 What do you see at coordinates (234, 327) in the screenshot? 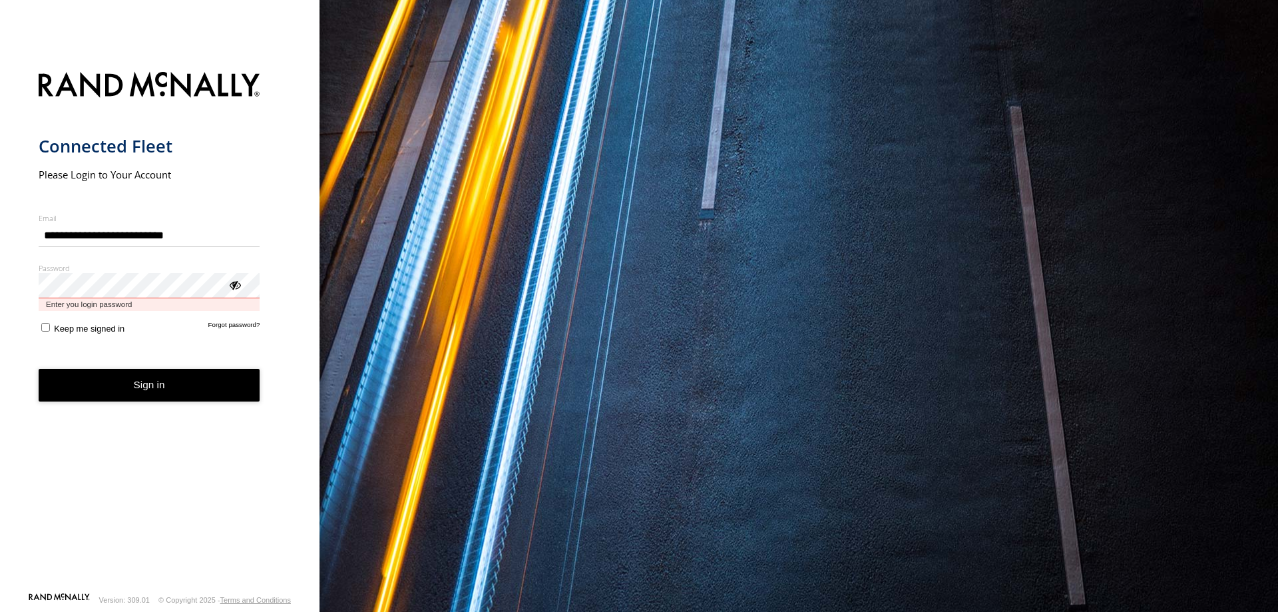
I see `a: Forgot password?` at bounding box center [234, 327].